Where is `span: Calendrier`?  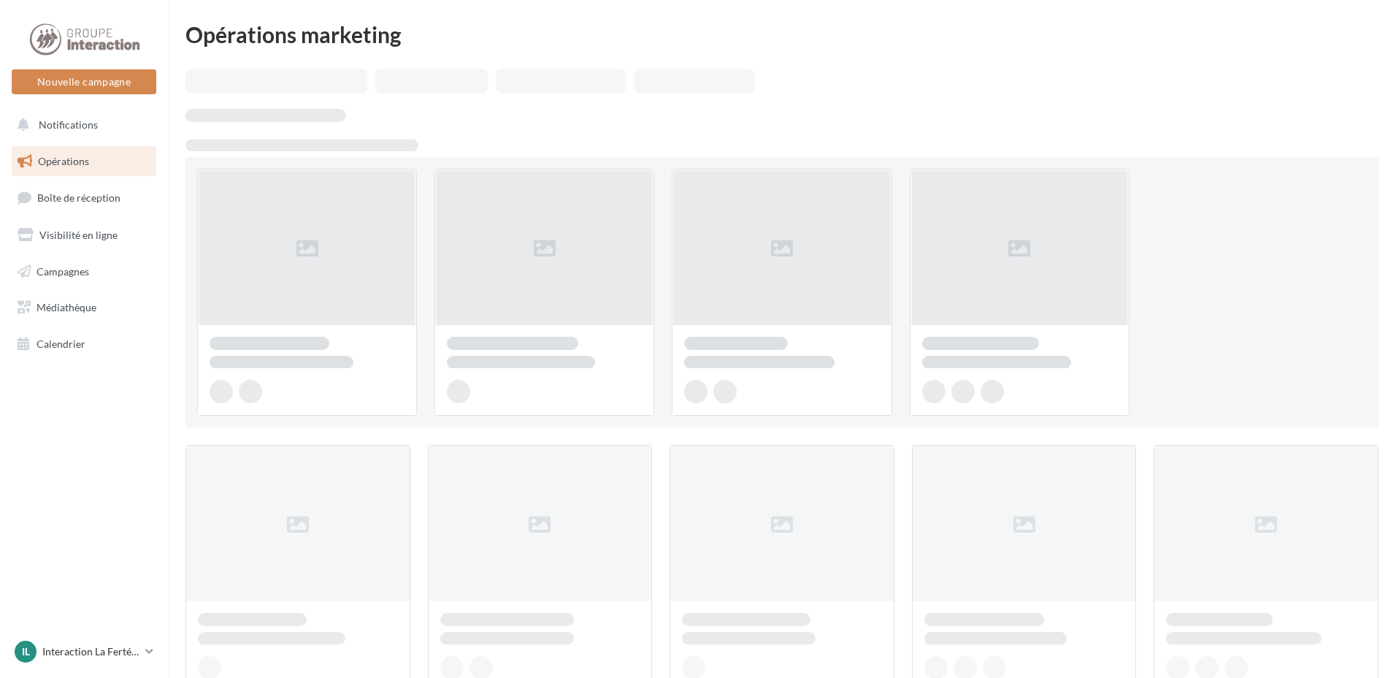
span: Calendrier is located at coordinates (61, 343).